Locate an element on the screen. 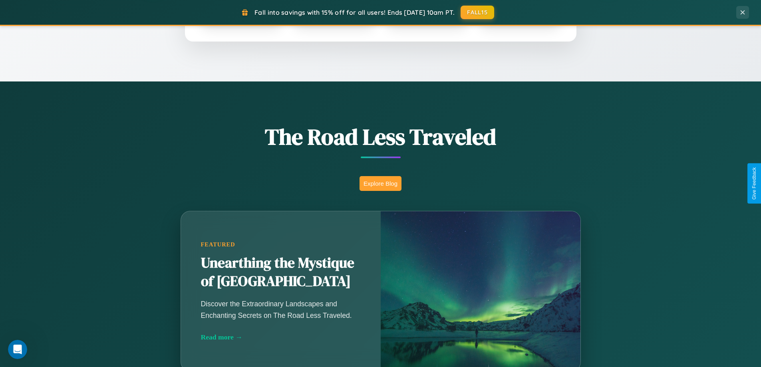 This screenshot has height=367, width=761. button: Explore Blog is located at coordinates (380, 183).